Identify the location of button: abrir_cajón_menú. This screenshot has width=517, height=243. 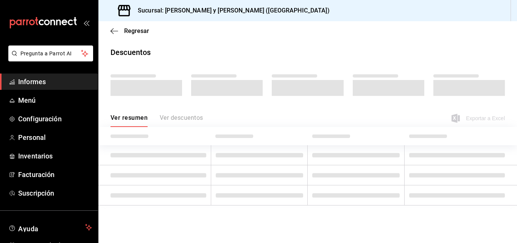
(86, 23).